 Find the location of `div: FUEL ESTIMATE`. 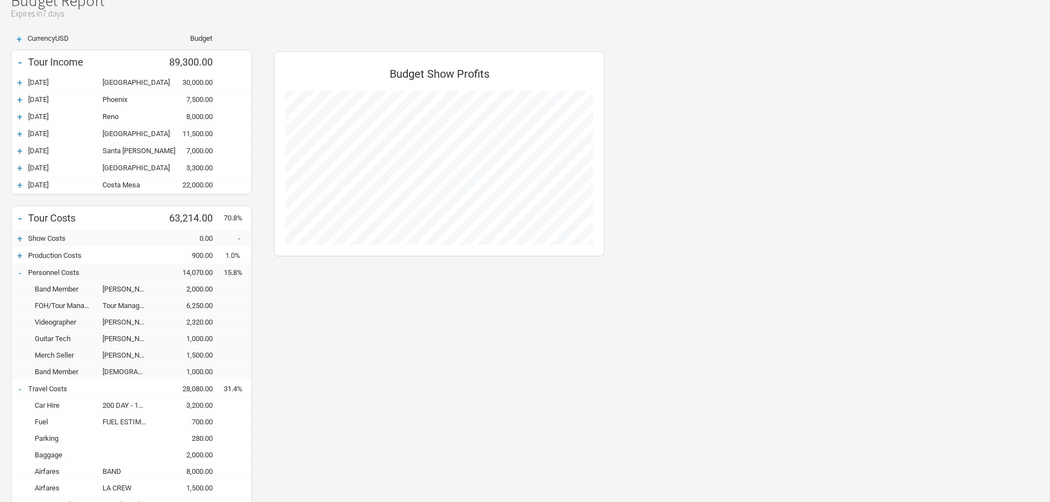

div: FUEL ESTIMATE is located at coordinates (130, 422).